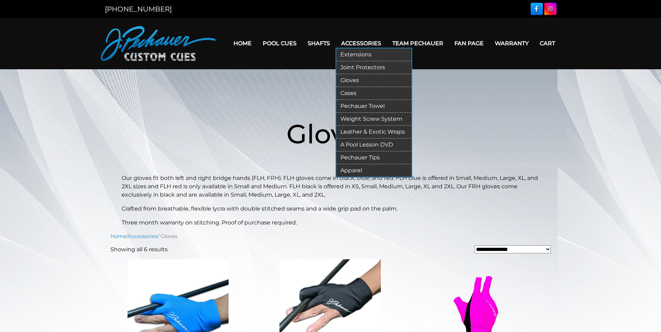 The height and width of the screenshot is (332, 661). I want to click on p: Showing all 6 results, so click(139, 250).